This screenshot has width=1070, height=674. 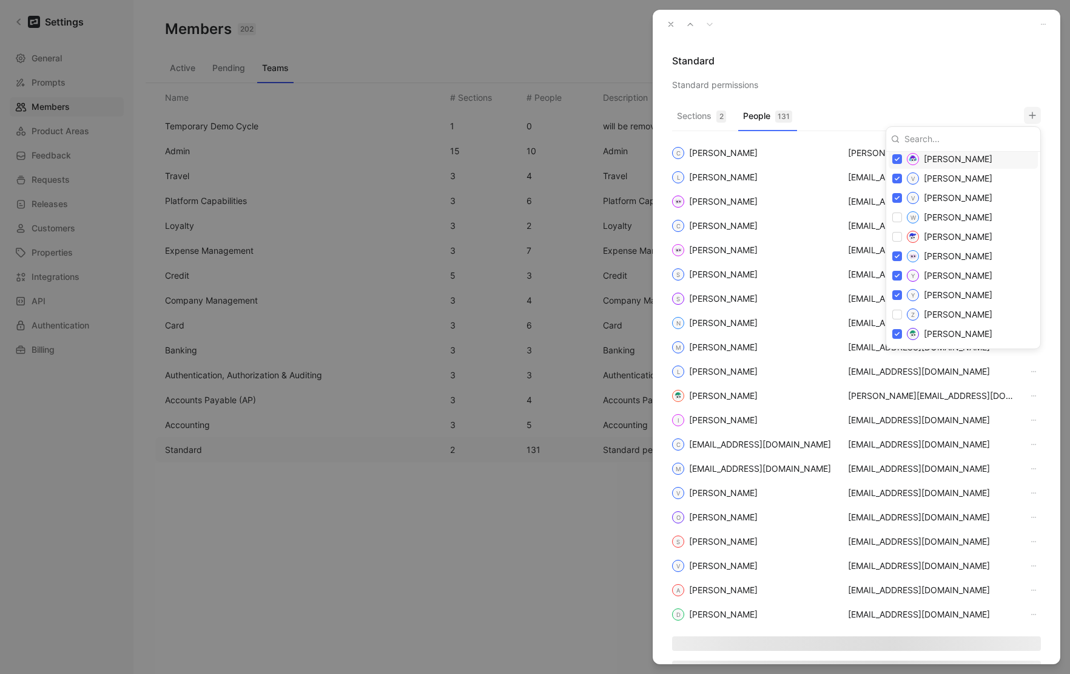 I want to click on svg: Zach, so click(x=913, y=314).